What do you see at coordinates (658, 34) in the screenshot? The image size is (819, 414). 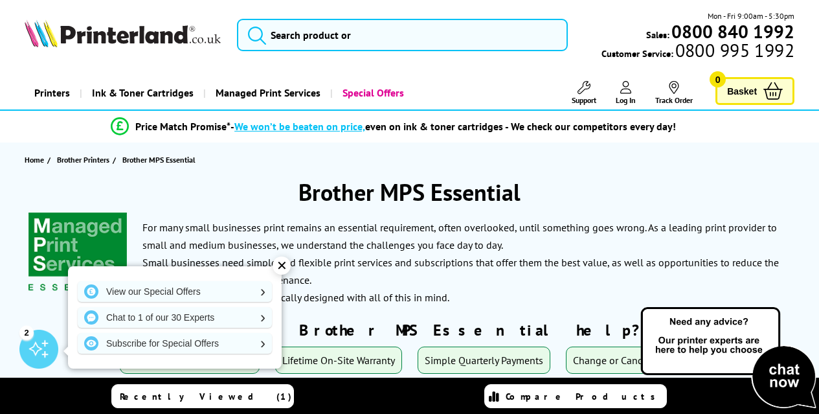 I see `span: Sales:` at bounding box center [658, 34].